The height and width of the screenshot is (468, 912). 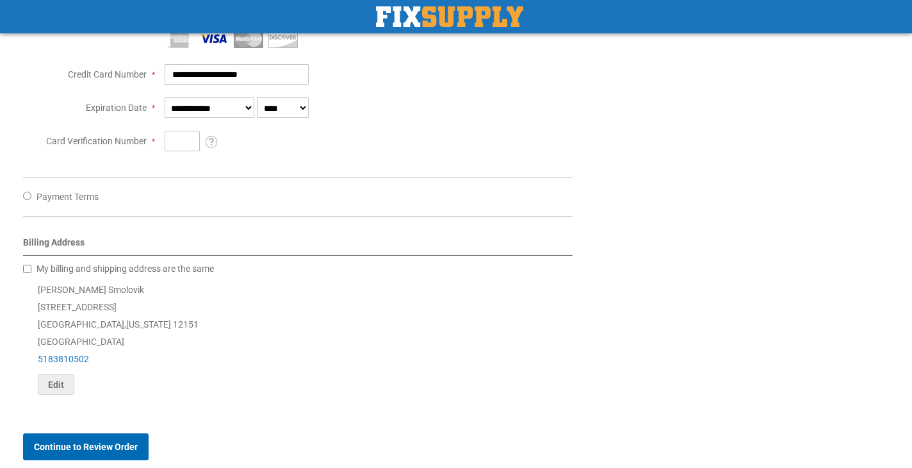 I want to click on a: 5183810502, so click(x=63, y=359).